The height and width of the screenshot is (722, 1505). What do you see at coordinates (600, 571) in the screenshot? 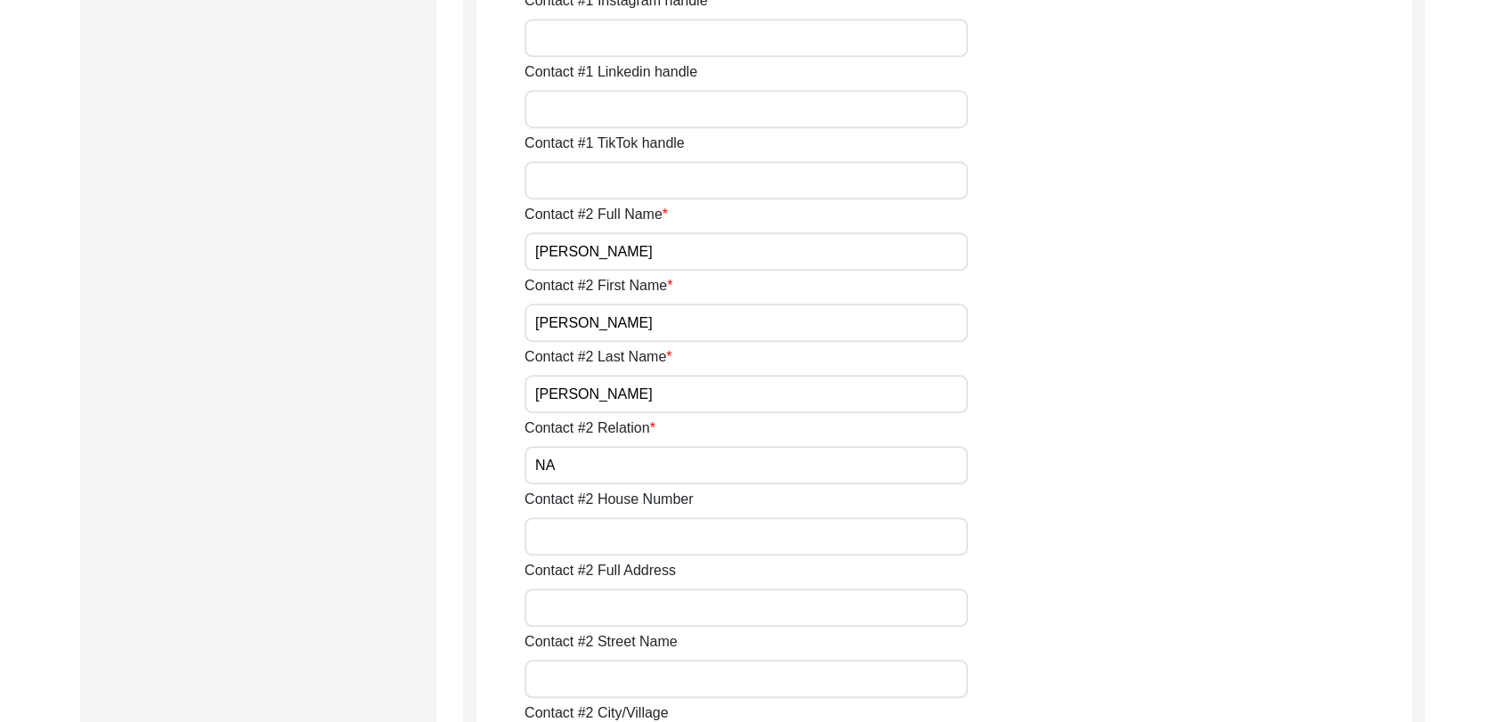
I see `label: Contact #2 Full Address` at bounding box center [600, 571].